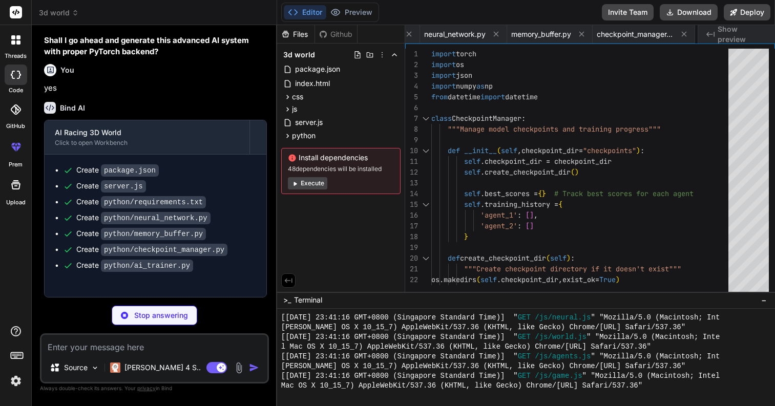  What do you see at coordinates (411, 247) in the screenshot?
I see `div: 19` at bounding box center [411, 247].